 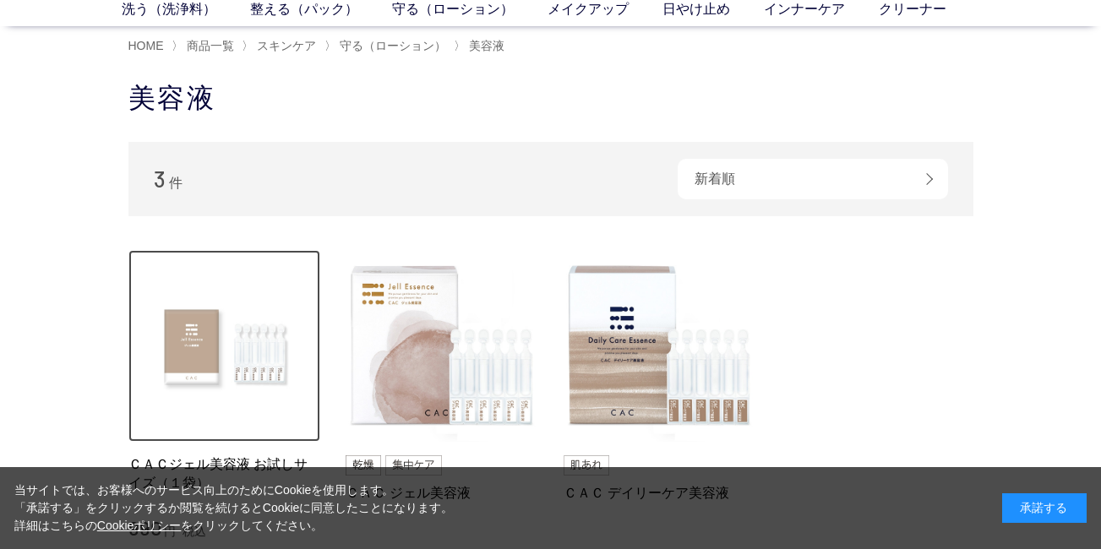 I want to click on h1: 美容液, so click(x=551, y=98).